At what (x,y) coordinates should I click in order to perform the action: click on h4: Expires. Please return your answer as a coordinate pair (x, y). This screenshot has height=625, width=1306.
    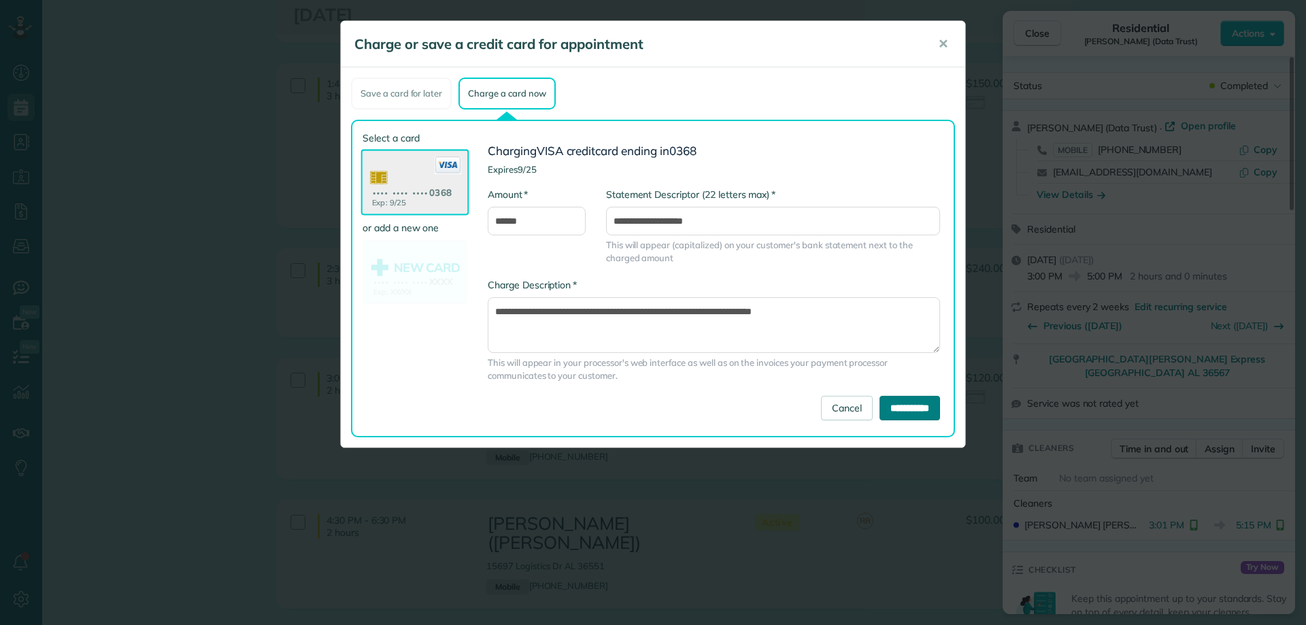
    Looking at the image, I should click on (714, 169).